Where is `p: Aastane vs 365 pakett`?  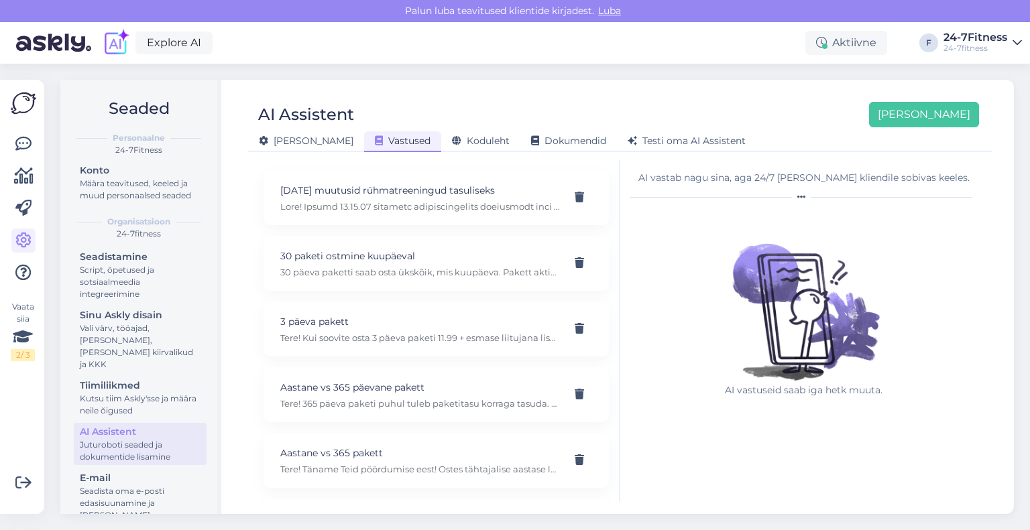 p: Aastane vs 365 pakett is located at coordinates (420, 453).